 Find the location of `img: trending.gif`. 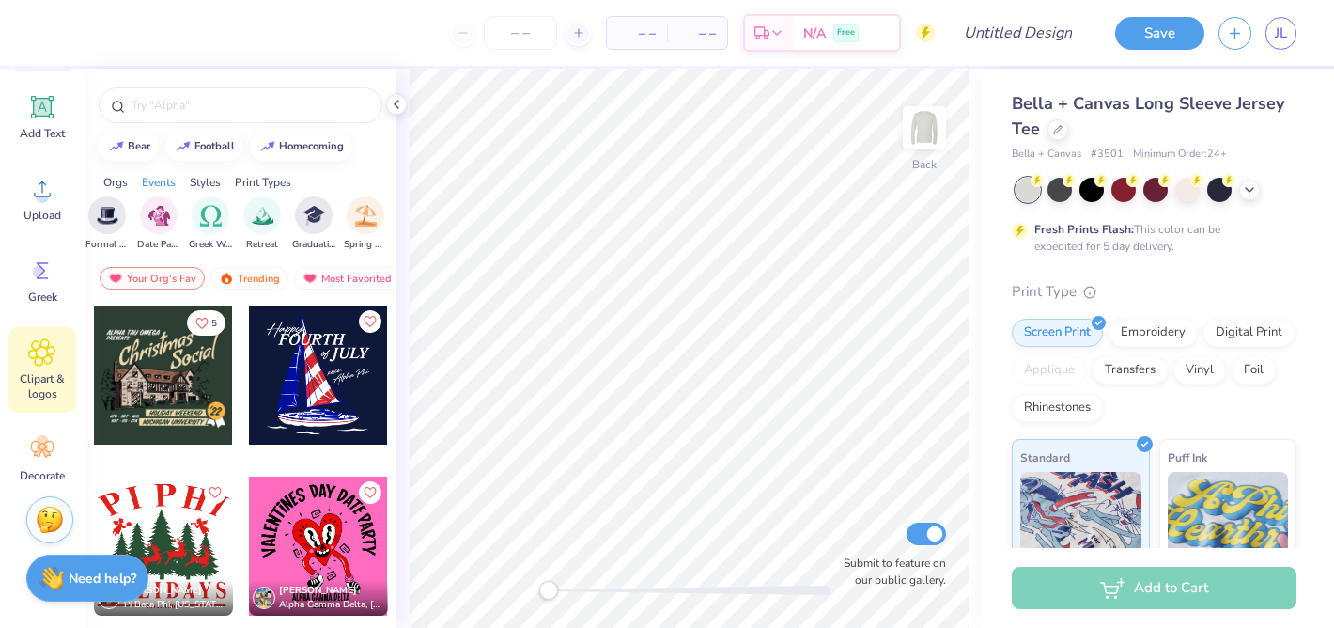

img: trending.gif is located at coordinates (226, 278).